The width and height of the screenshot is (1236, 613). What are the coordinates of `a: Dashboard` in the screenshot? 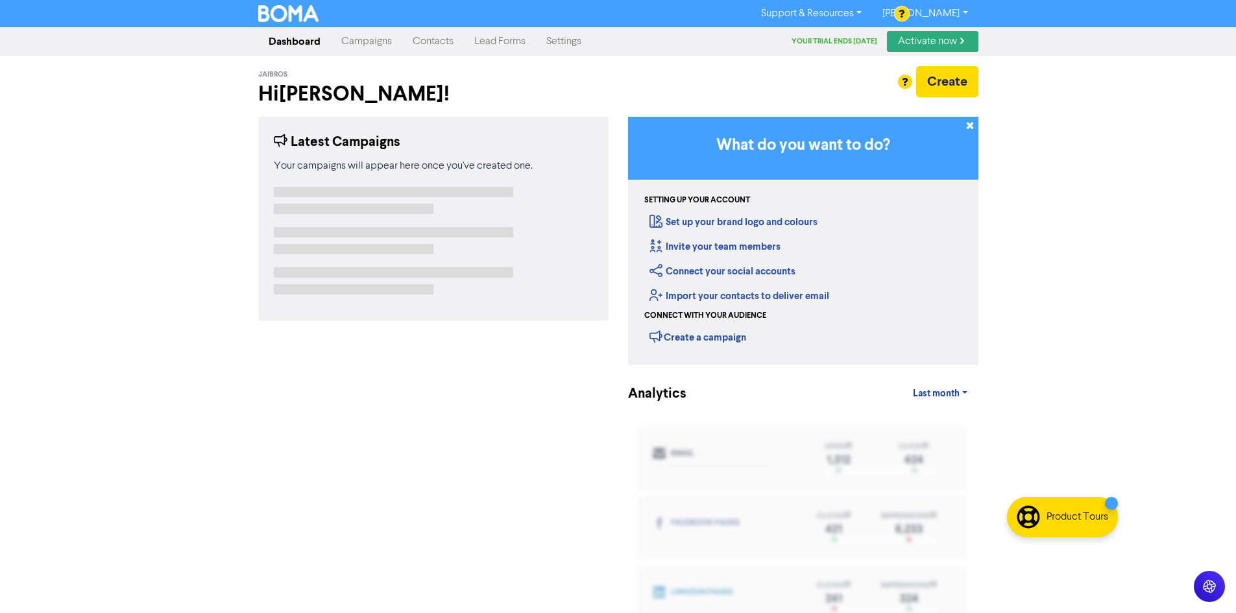 It's located at (295, 42).